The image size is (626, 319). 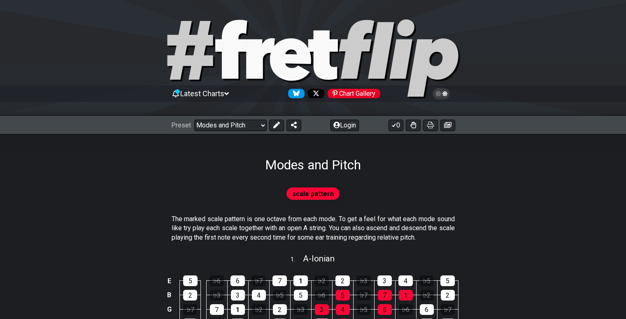 I want to click on a: #fretflip at Pinterest, so click(x=352, y=93).